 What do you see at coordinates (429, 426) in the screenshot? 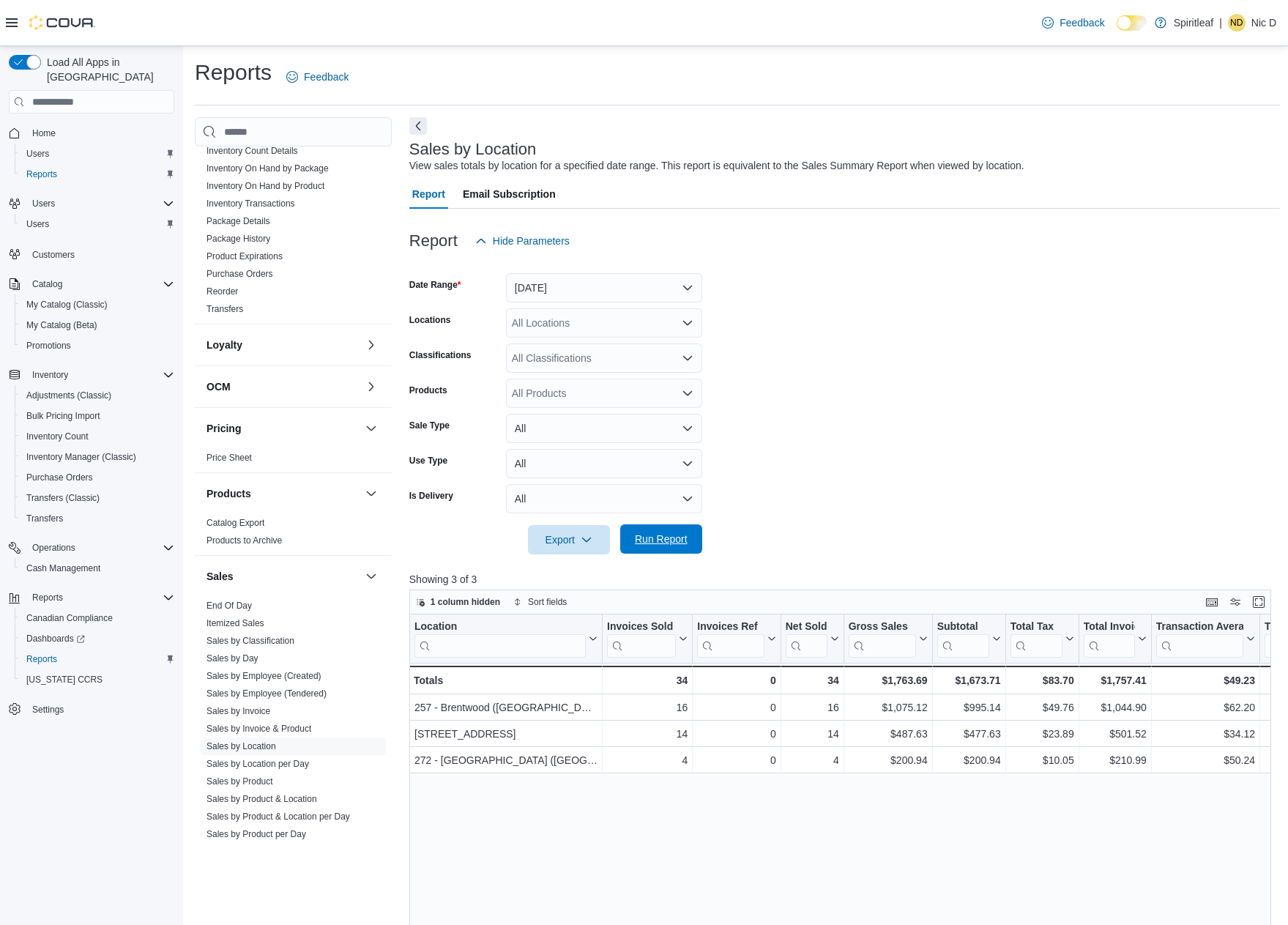
I see `label: Sale Type` at bounding box center [429, 426].